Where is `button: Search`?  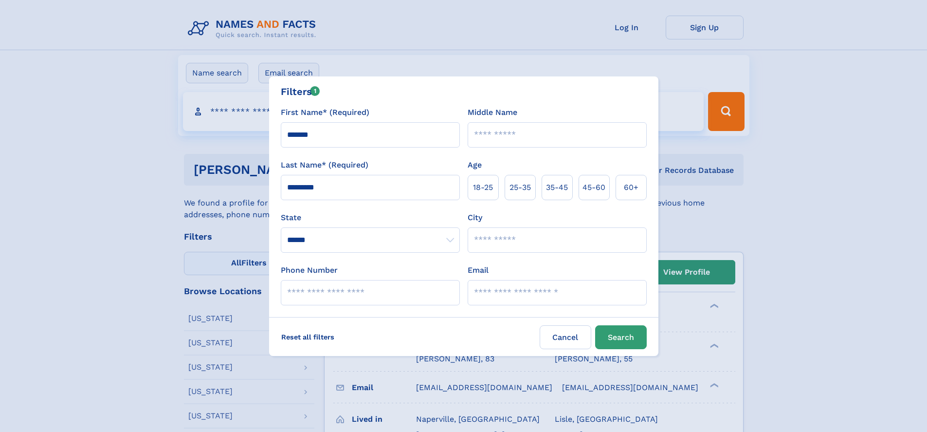
button: Search is located at coordinates (621, 337).